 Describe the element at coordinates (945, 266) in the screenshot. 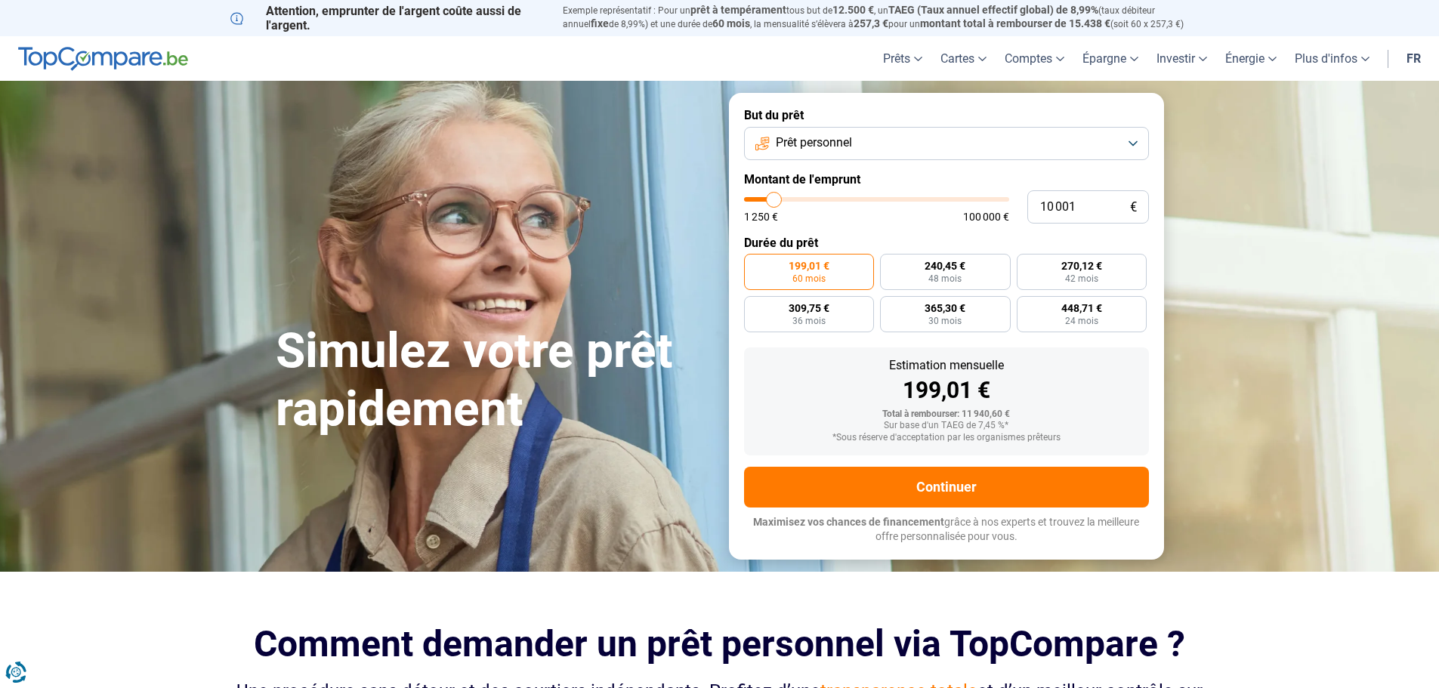

I see `span: 240,45 €` at that location.